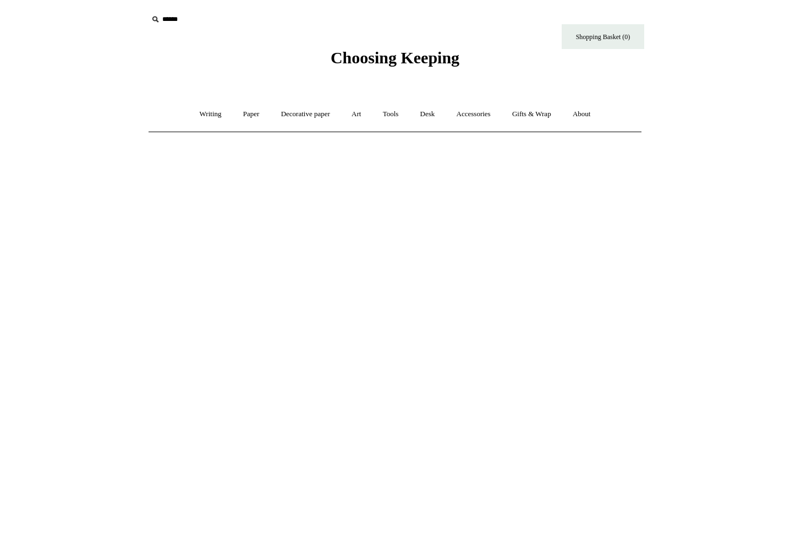 The width and height of the screenshot is (790, 543). Describe the element at coordinates (603, 36) in the screenshot. I see `a: Shopping Basket (0)` at that location.